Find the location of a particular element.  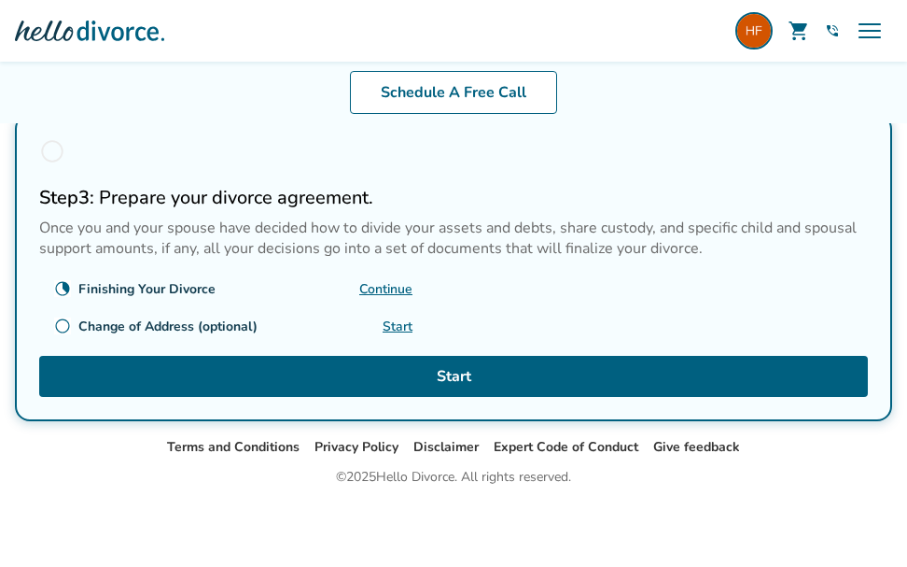

a: Terms and Conditions is located at coordinates (233, 446).